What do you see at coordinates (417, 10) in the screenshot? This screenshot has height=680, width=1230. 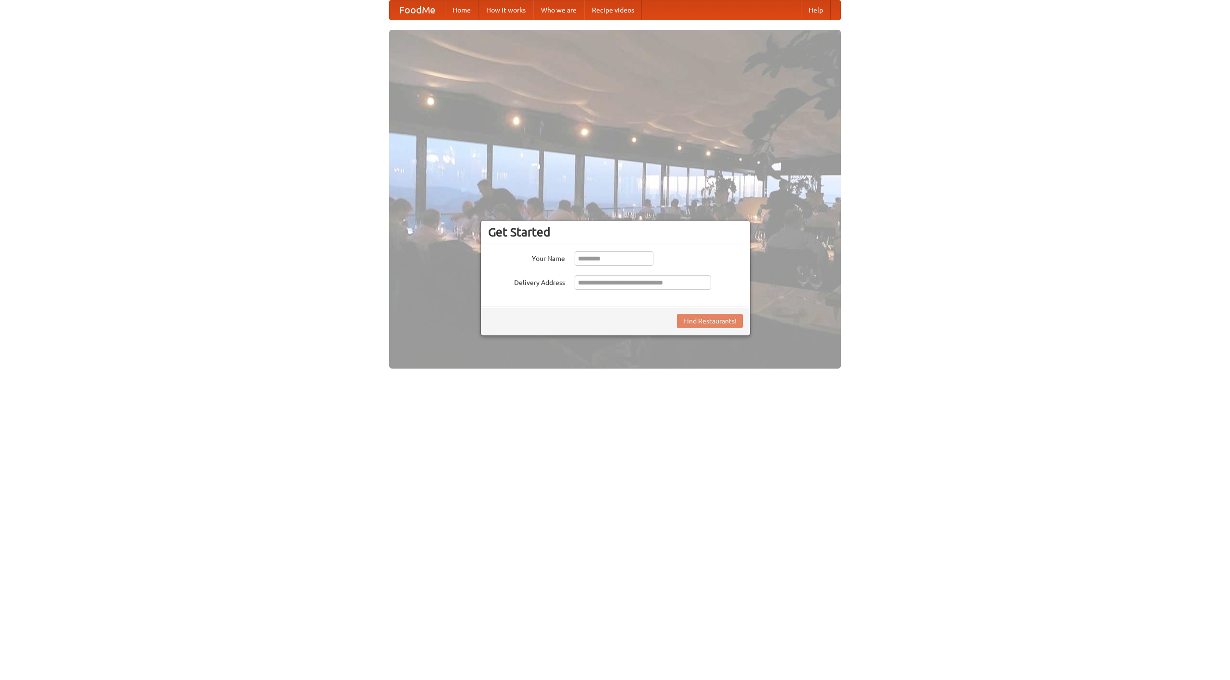 I see `a: FoodMe` at bounding box center [417, 10].